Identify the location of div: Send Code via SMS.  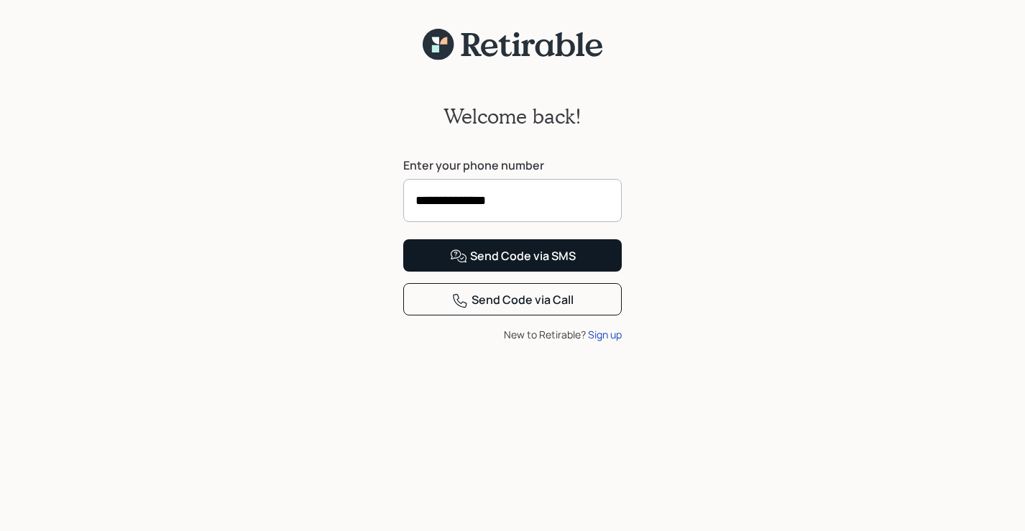
(512, 256).